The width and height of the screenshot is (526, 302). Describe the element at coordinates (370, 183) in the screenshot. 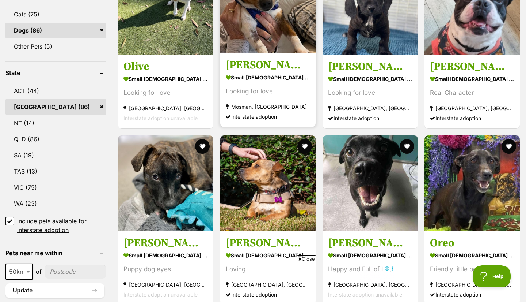

I see `img: Marge - Staffordshire Bull Terrier Dog` at that location.